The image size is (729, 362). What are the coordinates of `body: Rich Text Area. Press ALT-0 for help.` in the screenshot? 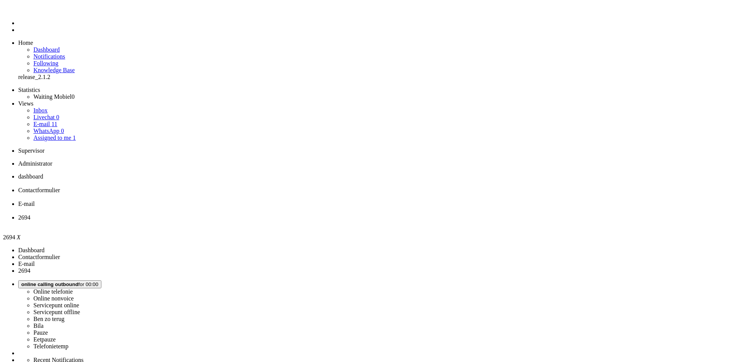 It's located at (57, 9).